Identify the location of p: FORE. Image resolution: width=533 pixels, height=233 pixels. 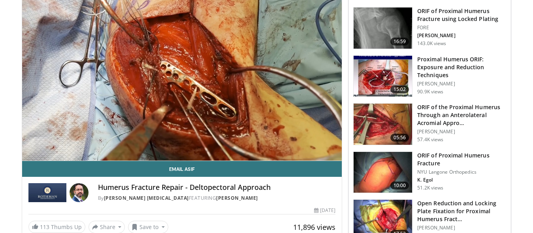
(462, 28).